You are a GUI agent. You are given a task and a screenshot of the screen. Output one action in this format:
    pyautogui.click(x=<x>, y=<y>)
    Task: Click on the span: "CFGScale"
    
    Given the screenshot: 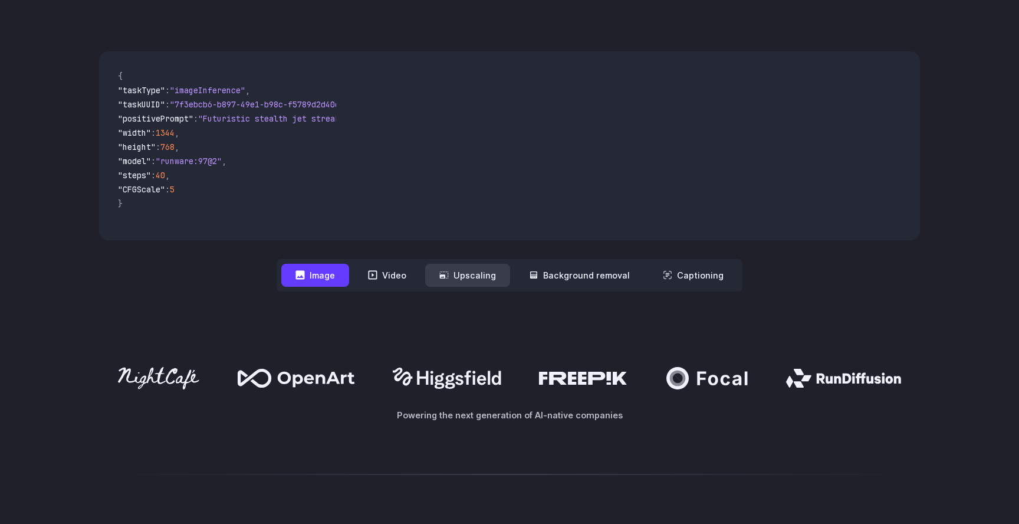 What is the action you would take?
    pyautogui.click(x=142, y=189)
    